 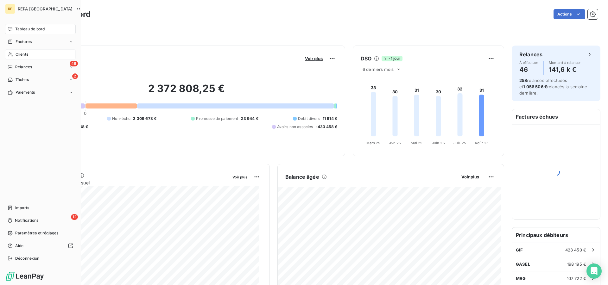 What do you see at coordinates (373, 143) in the screenshot?
I see `tspan: Mars 25` at bounding box center [373, 143].